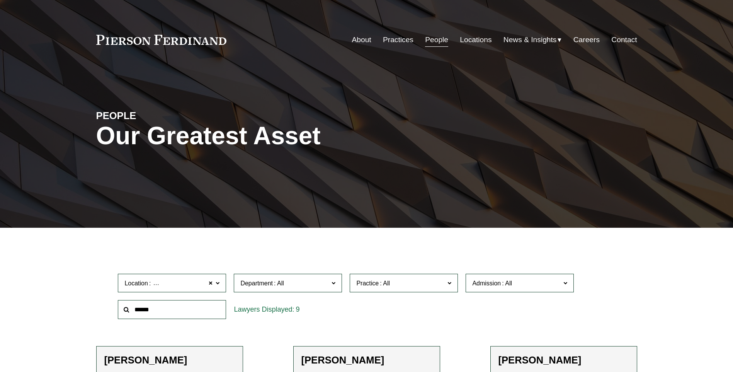  Describe the element at coordinates (398, 40) in the screenshot. I see `a: Practices` at that location.